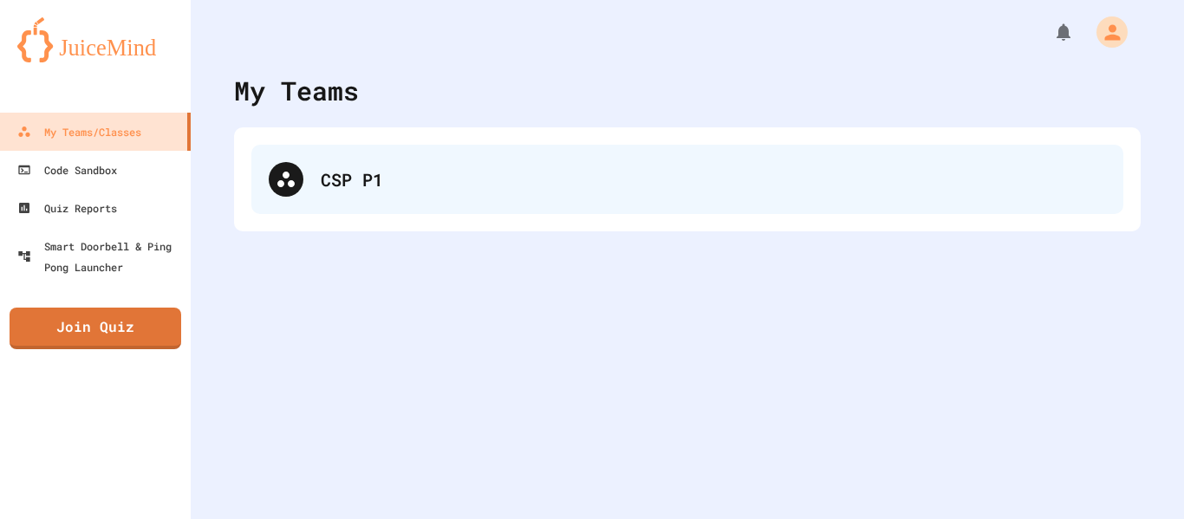  I want to click on div: My Teams, so click(296, 90).